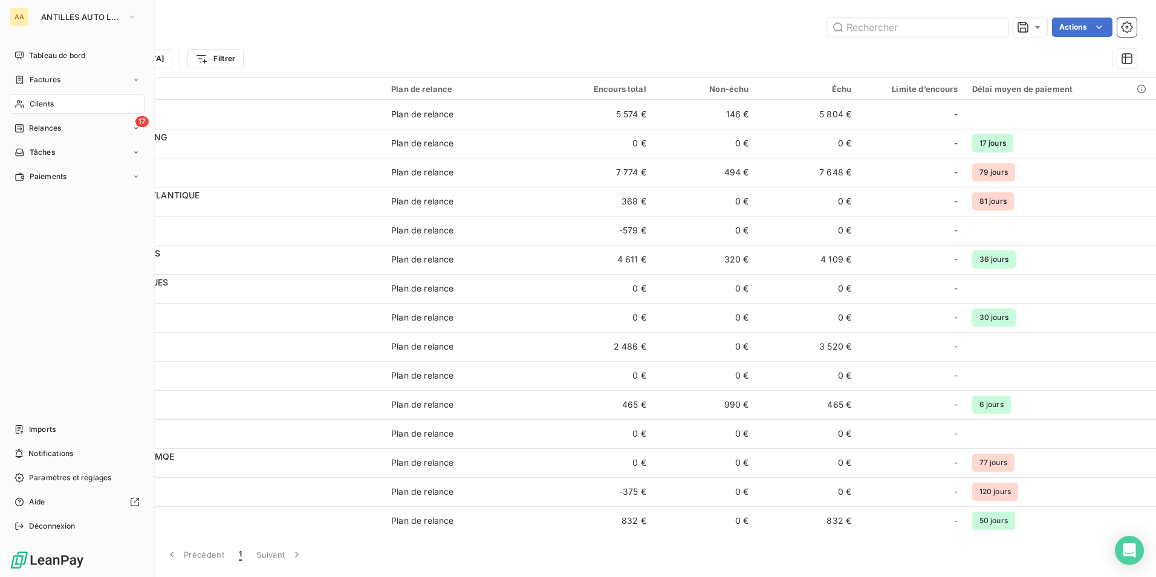 The image size is (1156, 577). I want to click on span: 9ANTILLE, so click(230, 265).